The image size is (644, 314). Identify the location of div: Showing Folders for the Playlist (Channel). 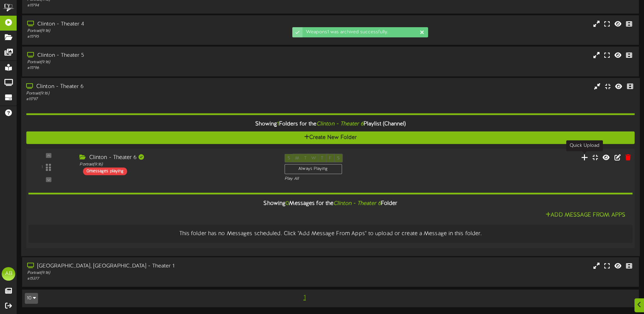
(330, 124).